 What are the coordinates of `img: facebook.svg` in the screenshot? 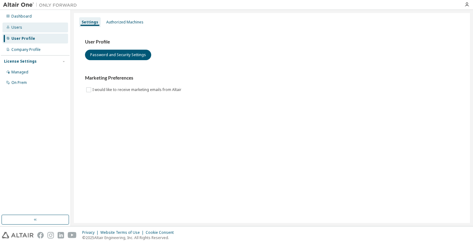 It's located at (40, 235).